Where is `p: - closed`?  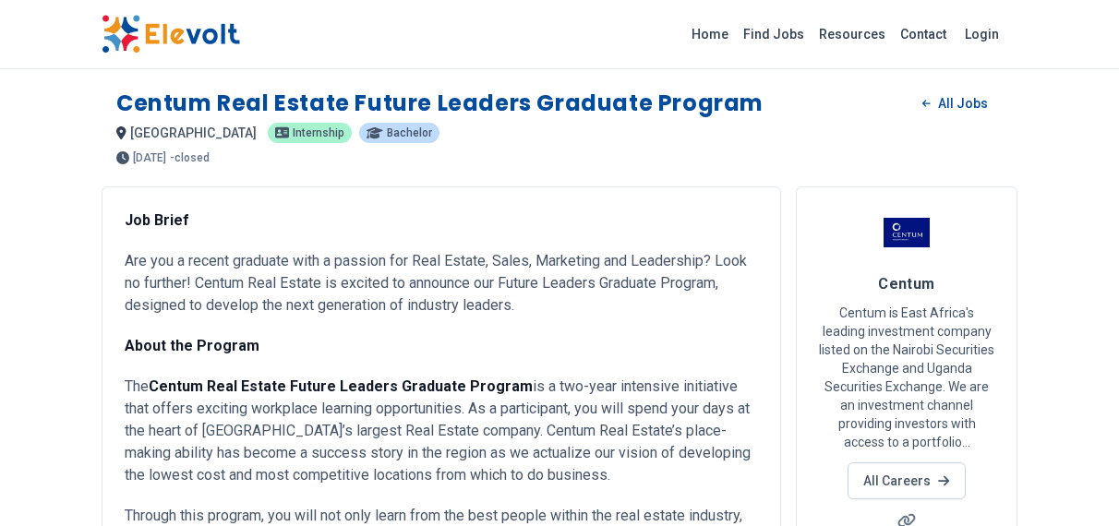 p: - closed is located at coordinates (189, 158).